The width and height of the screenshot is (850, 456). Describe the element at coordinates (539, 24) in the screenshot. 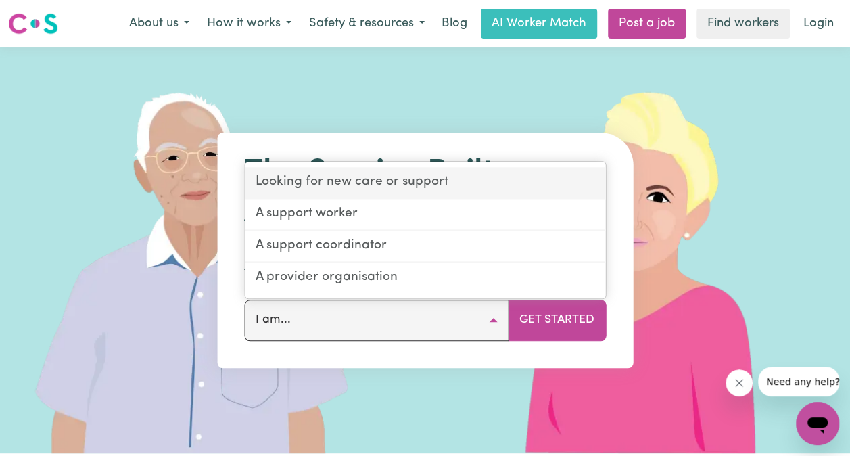

I see `a: AI Worker Match` at that location.